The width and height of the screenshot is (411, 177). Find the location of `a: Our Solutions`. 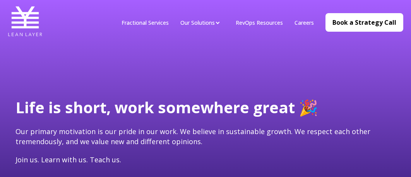

a: Our Solutions is located at coordinates (197, 22).